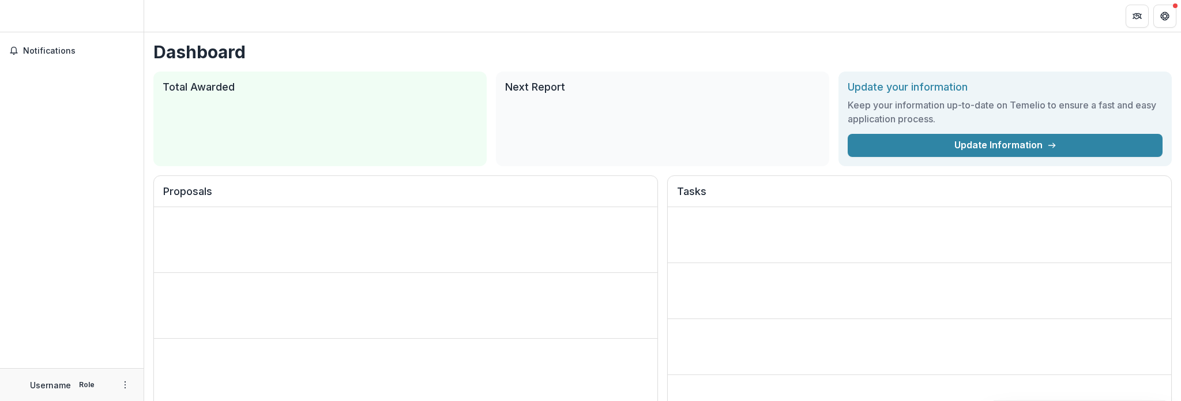 Image resolution: width=1181 pixels, height=401 pixels. I want to click on button: Notifications, so click(72, 51).